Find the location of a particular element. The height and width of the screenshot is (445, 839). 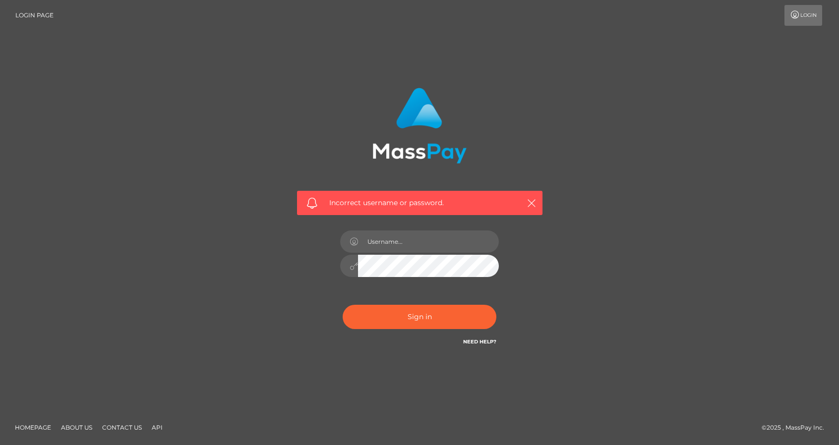

a: Login is located at coordinates (804, 15).